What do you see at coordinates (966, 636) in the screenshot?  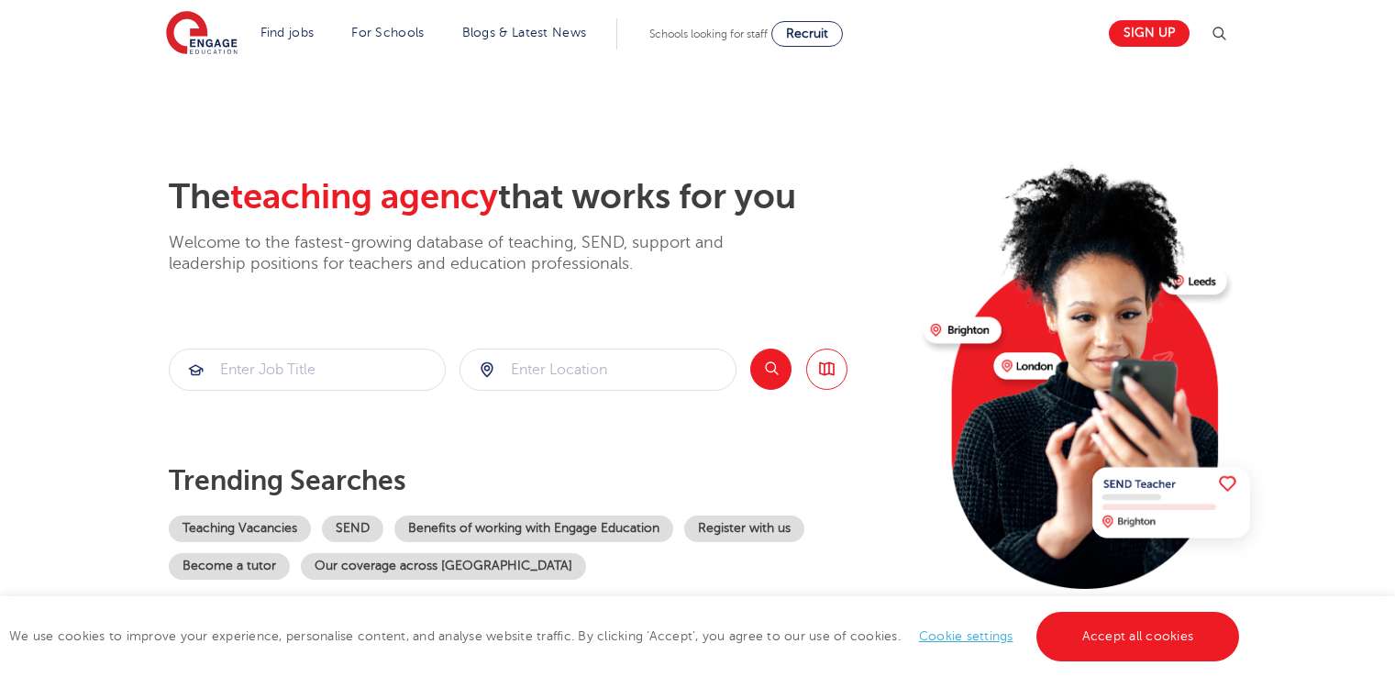 I see `a: Cookie settings` at bounding box center [966, 636].